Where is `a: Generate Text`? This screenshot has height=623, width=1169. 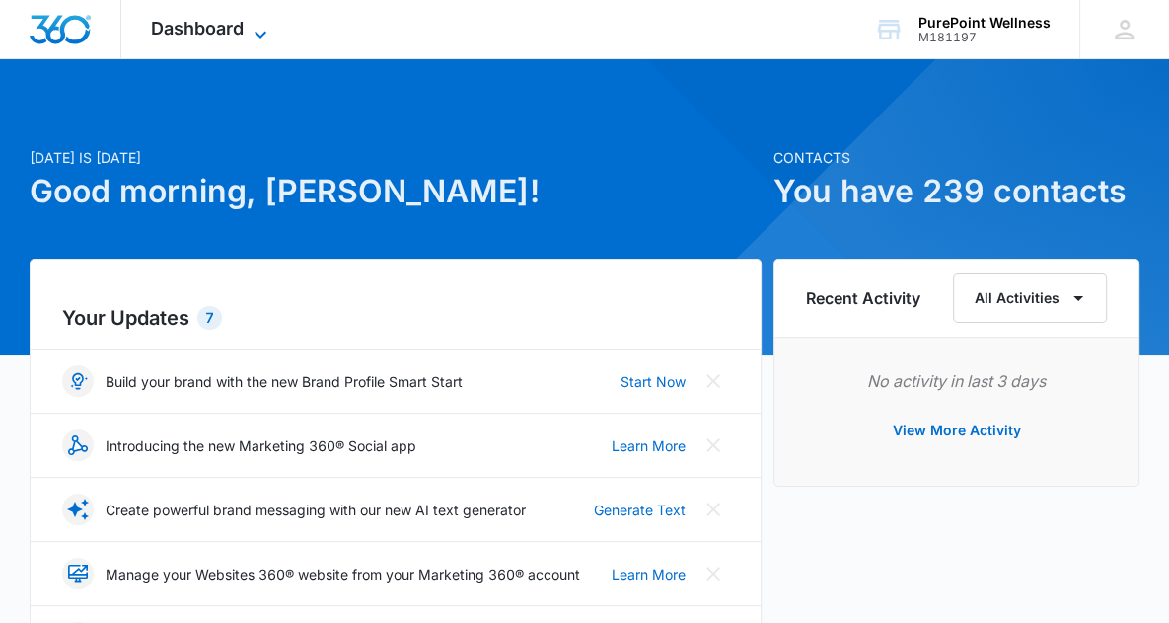 a: Generate Text is located at coordinates (639, 509).